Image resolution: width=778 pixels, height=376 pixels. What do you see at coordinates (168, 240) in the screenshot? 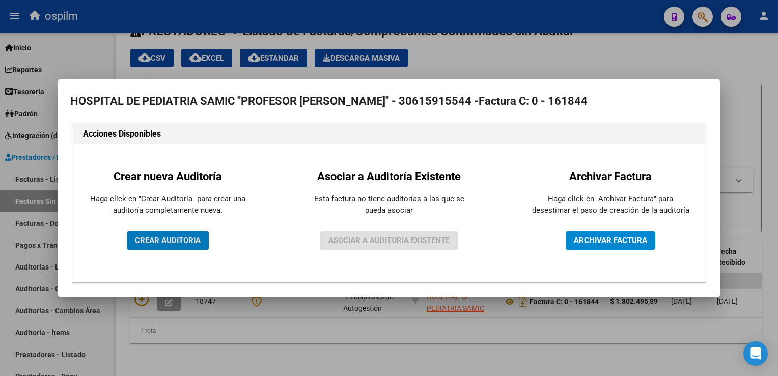
I see `button: CREAR AUDITORIA` at bounding box center [168, 240].